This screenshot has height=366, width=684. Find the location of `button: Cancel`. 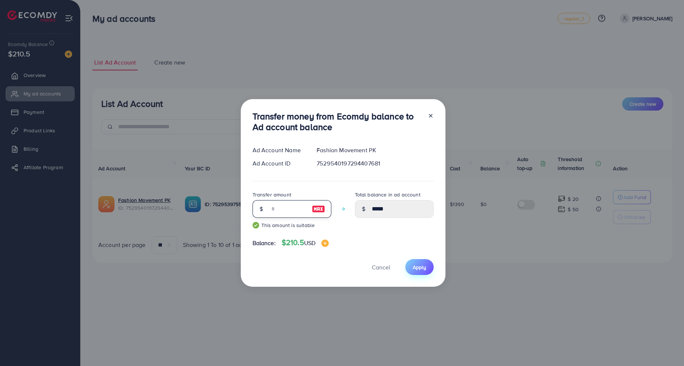

button: Cancel is located at coordinates (381, 267).